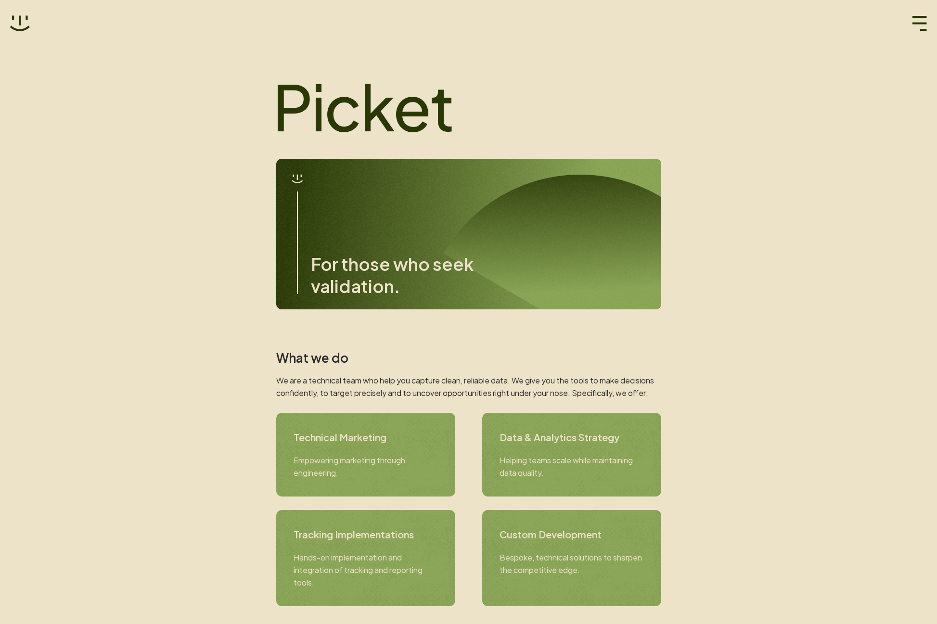 The height and width of the screenshot is (624, 937). I want to click on p: Empowering marketing through engineering., so click(366, 467).